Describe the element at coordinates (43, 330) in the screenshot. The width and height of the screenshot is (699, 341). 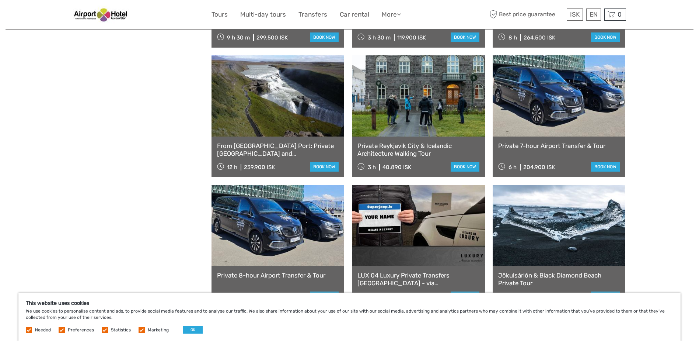
I see `label: Needed` at that location.